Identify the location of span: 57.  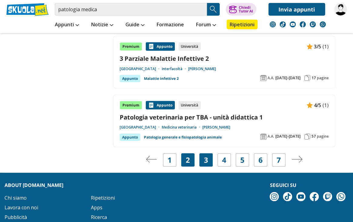
(314, 137).